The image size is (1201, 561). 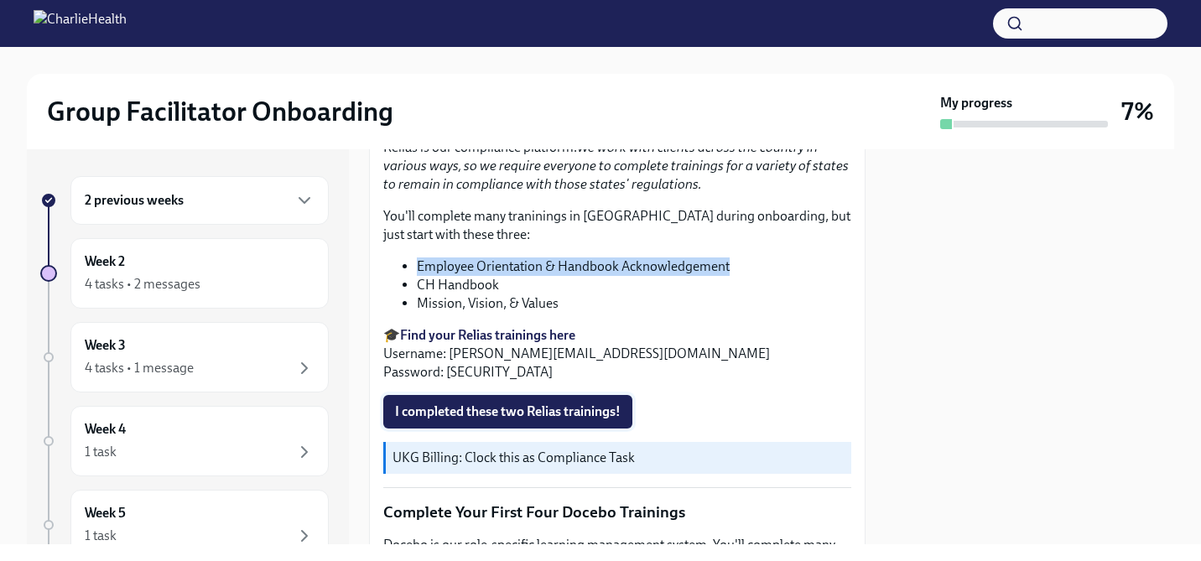 I want to click on span: I completed these two Relias trainings!, so click(x=507, y=412).